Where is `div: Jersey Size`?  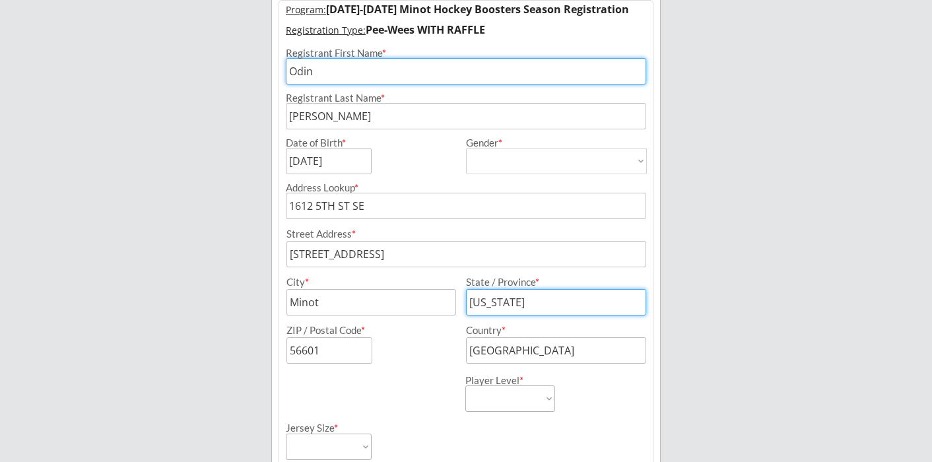
div: Jersey Size is located at coordinates (319, 428).